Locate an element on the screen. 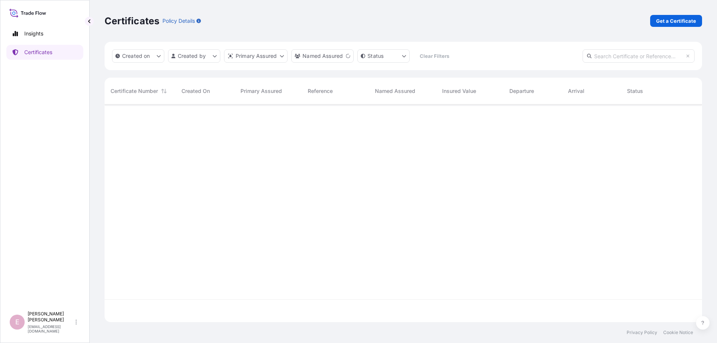 The height and width of the screenshot is (343, 717). a: Certificates is located at coordinates (45, 52).